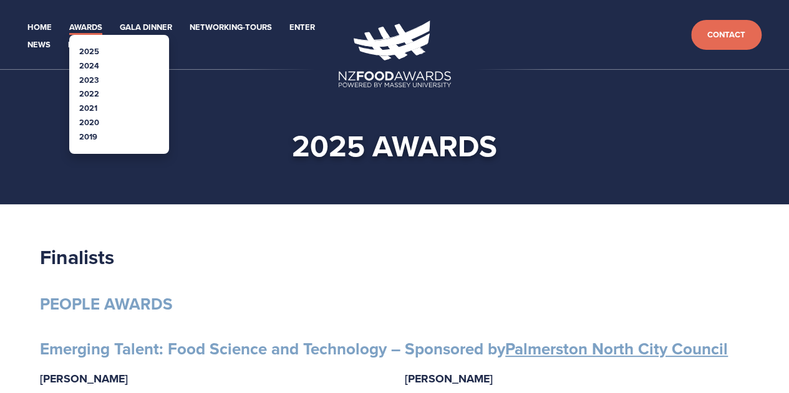  I want to click on a: 2023, so click(89, 80).